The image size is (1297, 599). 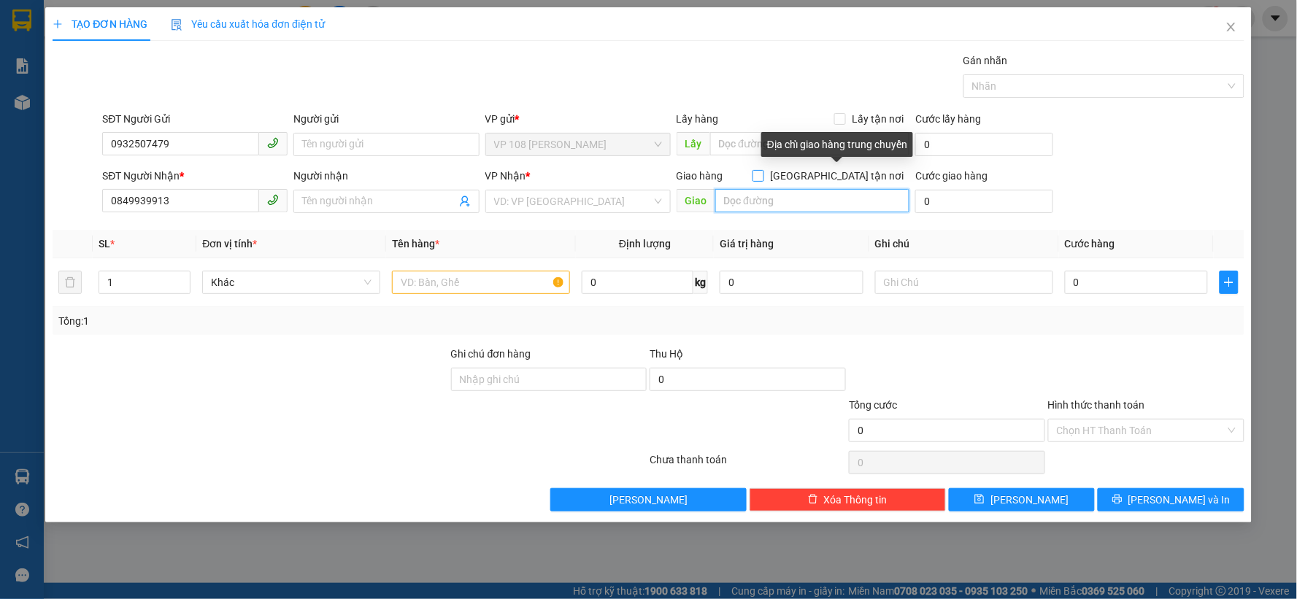 What do you see at coordinates (481, 282) in the screenshot?
I see `input: VD: Bàn, Ghế` at bounding box center [481, 282].